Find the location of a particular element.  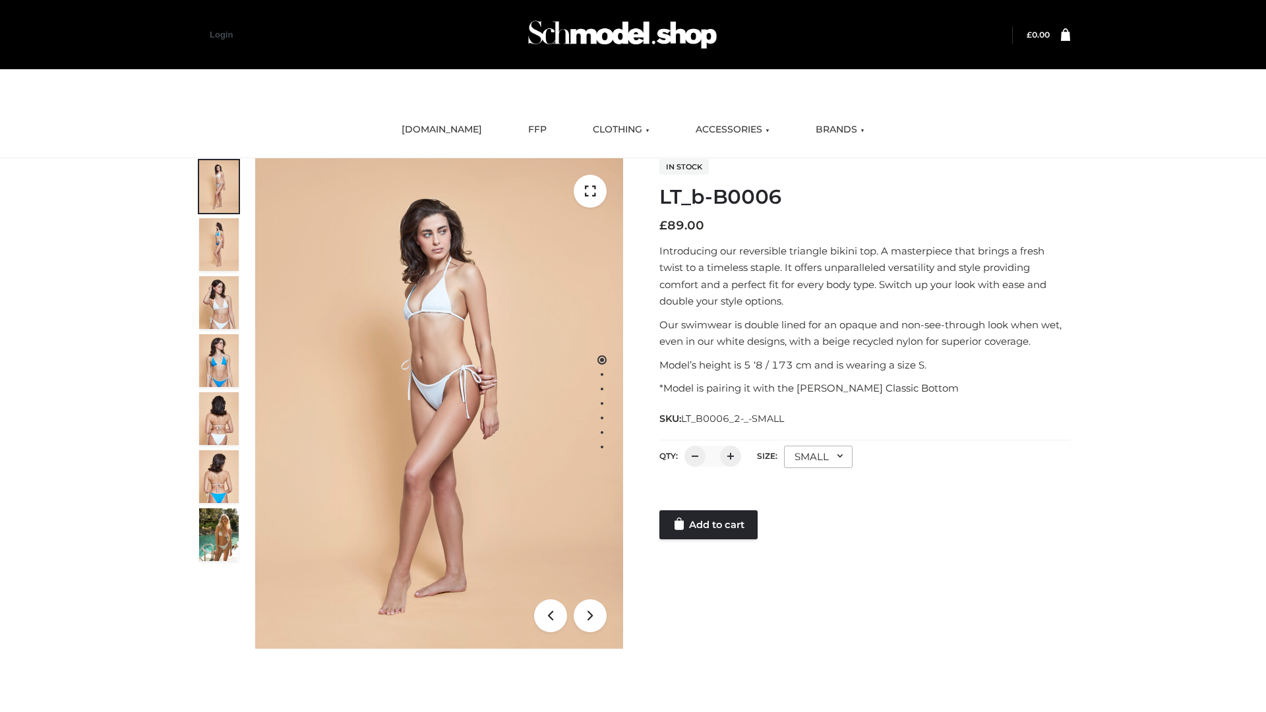

img: ArielClassicBikiniTop_CloudNine_AzureSky_OW114ECO_1 is located at coordinates (439, 404).